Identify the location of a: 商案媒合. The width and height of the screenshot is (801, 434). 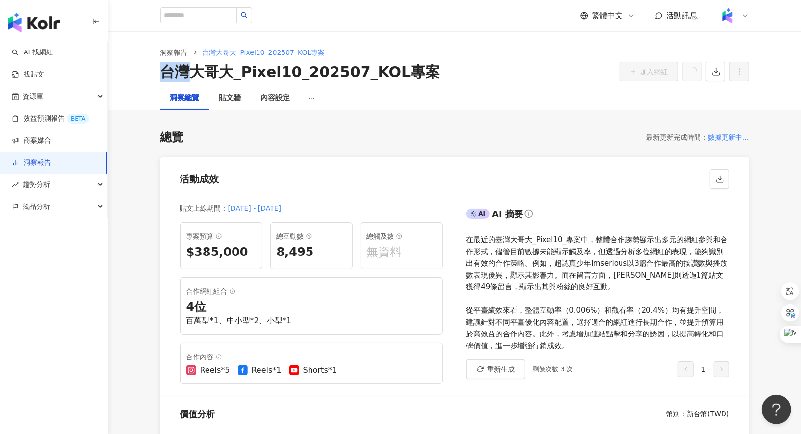
(31, 141).